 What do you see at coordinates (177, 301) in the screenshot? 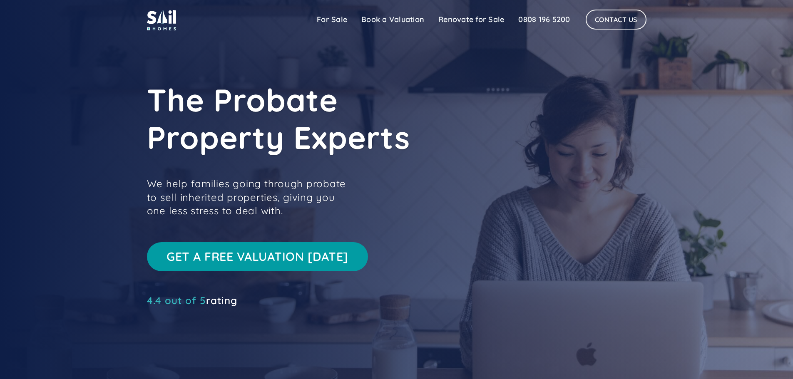
I see `span: 4.4 out of 5` at bounding box center [177, 301].